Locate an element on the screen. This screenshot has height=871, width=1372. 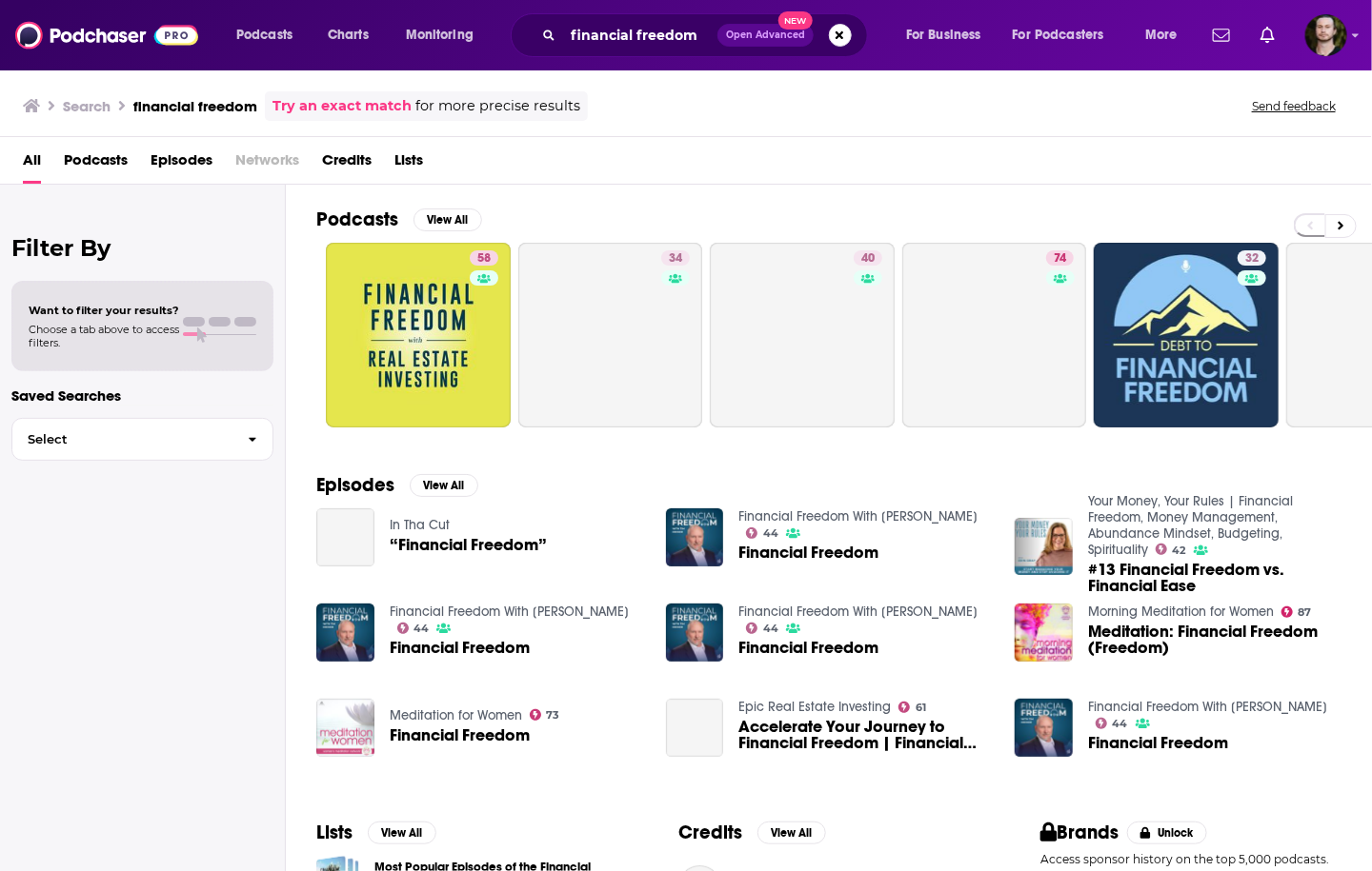
a: Podcasts is located at coordinates (95, 164).